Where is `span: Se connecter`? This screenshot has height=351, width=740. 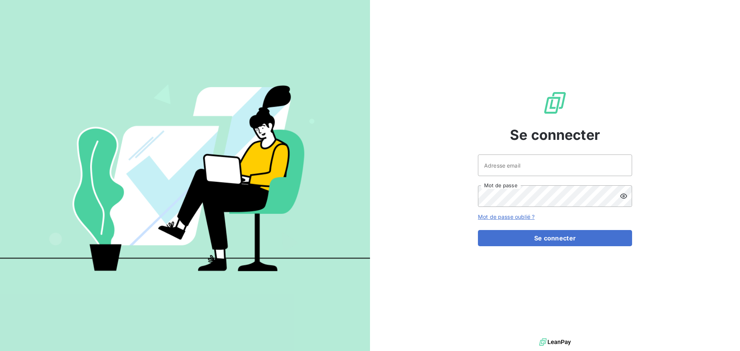 span: Se connecter is located at coordinates (555, 135).